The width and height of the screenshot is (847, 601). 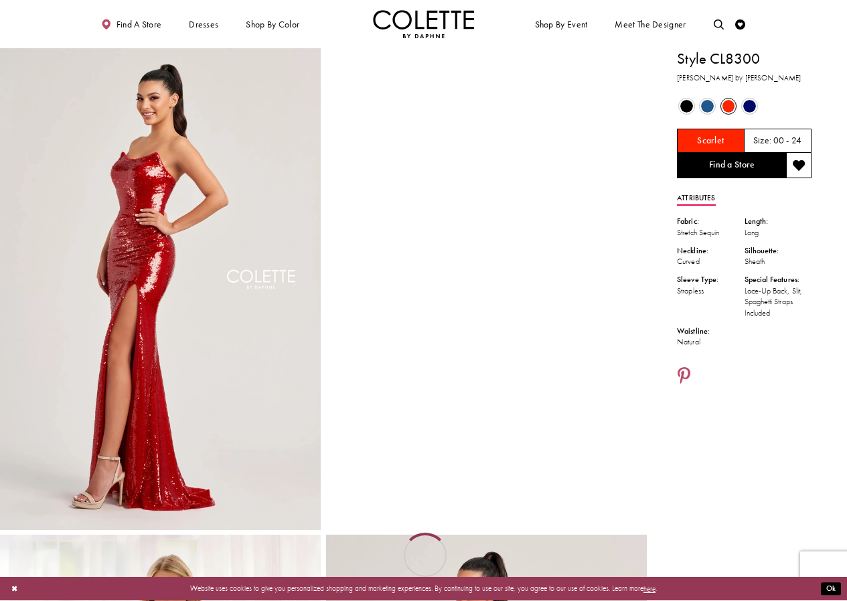 What do you see at coordinates (14, 589) in the screenshot?
I see `button: Close Dialog` at bounding box center [14, 589].